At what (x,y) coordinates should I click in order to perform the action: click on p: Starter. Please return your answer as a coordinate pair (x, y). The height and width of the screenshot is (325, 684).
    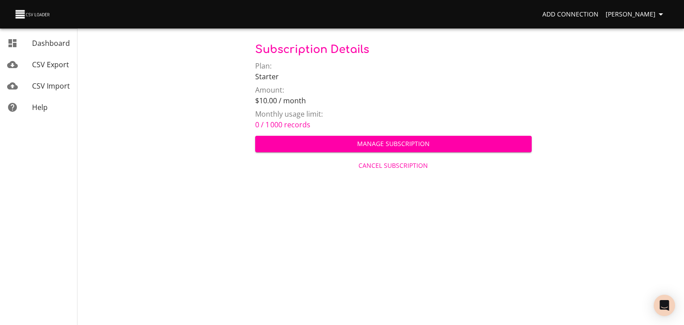
    Looking at the image, I should click on (393, 77).